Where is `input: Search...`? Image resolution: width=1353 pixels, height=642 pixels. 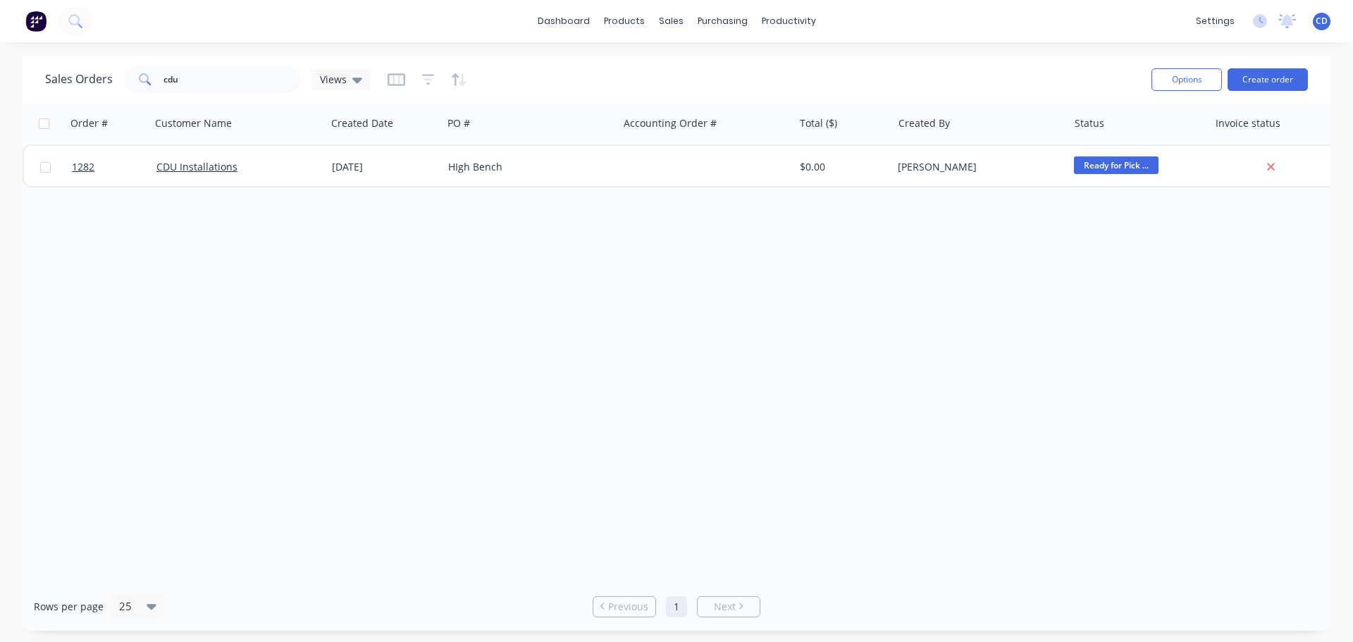
input: Search... is located at coordinates (232, 80).